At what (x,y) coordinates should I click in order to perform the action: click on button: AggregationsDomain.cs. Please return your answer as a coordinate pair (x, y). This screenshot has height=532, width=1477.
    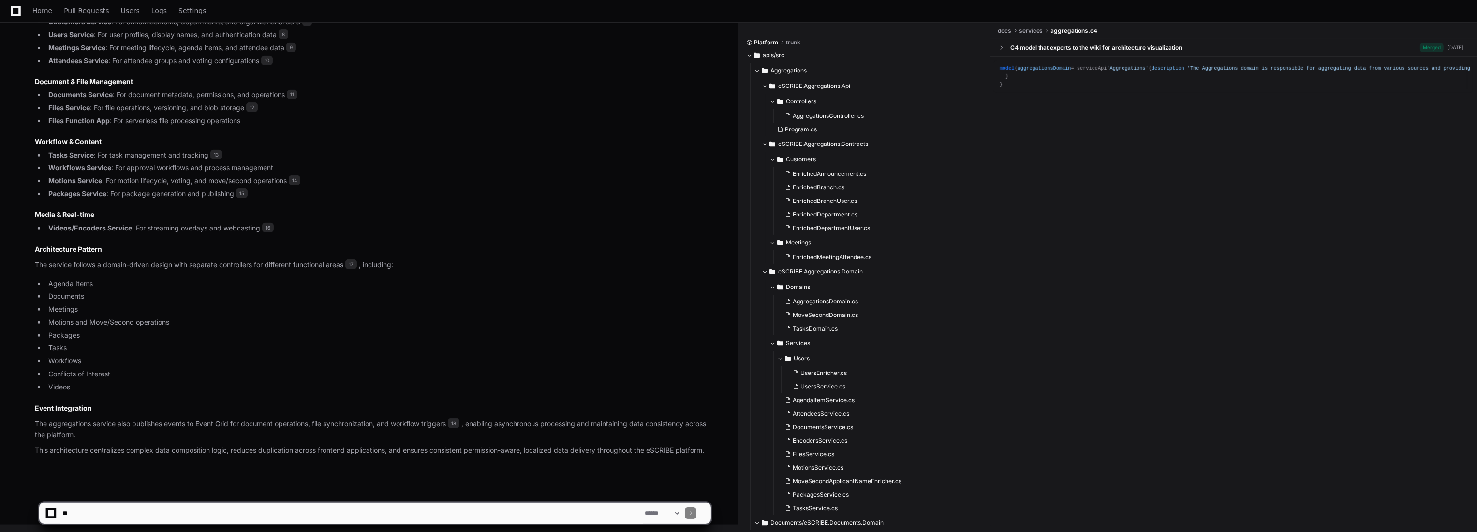
    Looking at the image, I should click on (879, 302).